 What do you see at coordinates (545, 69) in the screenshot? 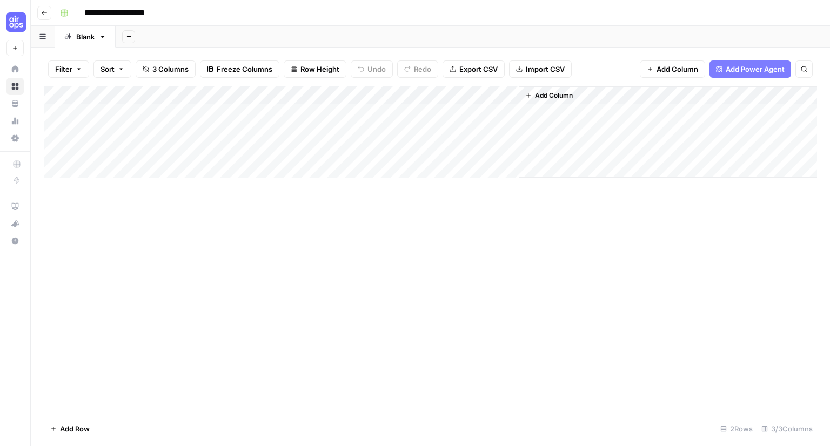
I see `span: Import CSV` at bounding box center [545, 69].